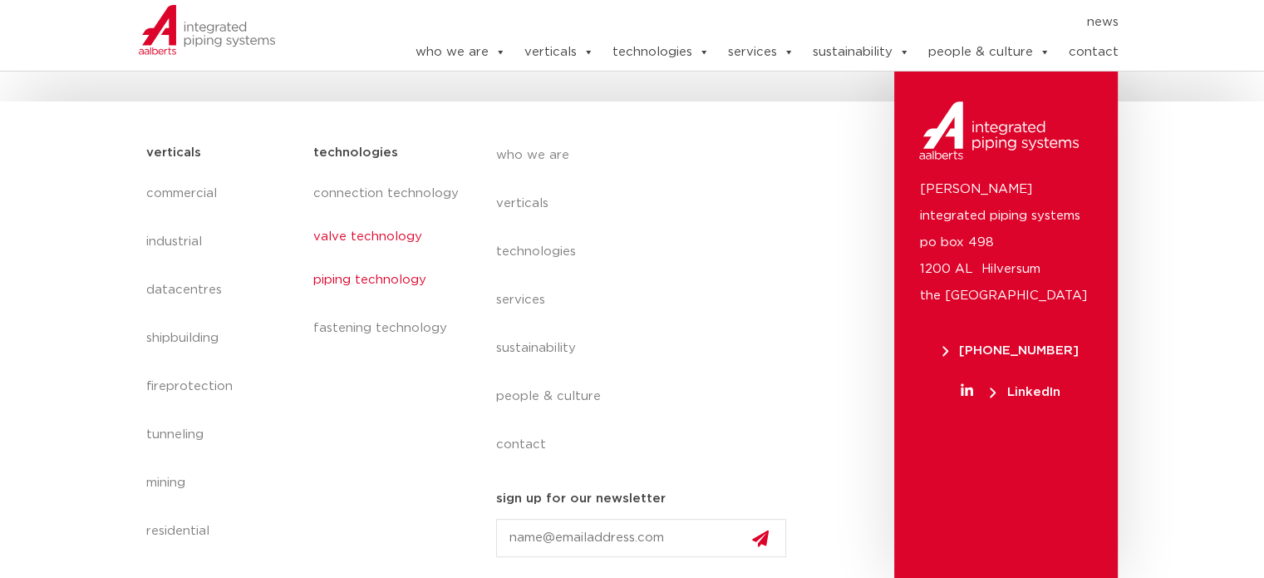  What do you see at coordinates (221, 194) in the screenshot?
I see `a: commercial` at bounding box center [221, 194].